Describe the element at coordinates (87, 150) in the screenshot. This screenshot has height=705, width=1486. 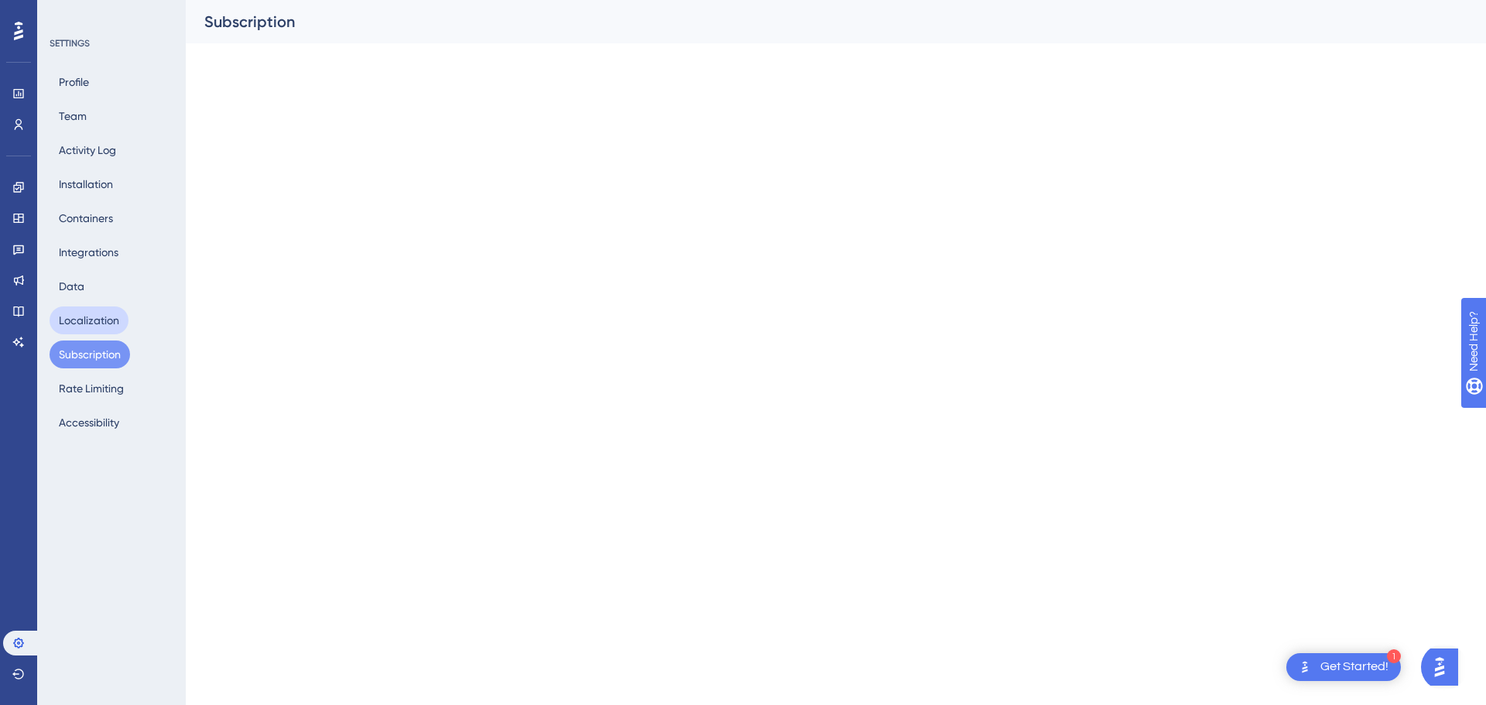
I see `button: Activity Log` at that location.